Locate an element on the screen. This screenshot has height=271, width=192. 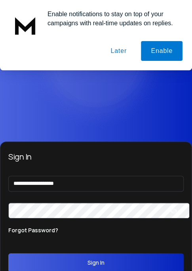
img: notification icon is located at coordinates (25, 25).